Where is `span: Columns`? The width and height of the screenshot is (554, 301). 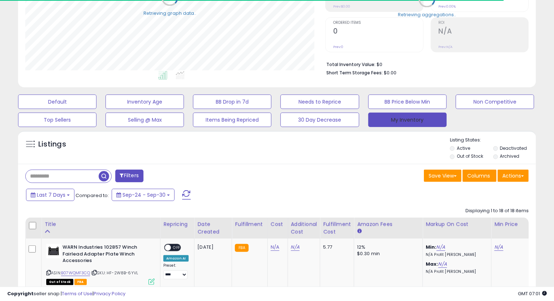 span: Columns is located at coordinates (478, 176).